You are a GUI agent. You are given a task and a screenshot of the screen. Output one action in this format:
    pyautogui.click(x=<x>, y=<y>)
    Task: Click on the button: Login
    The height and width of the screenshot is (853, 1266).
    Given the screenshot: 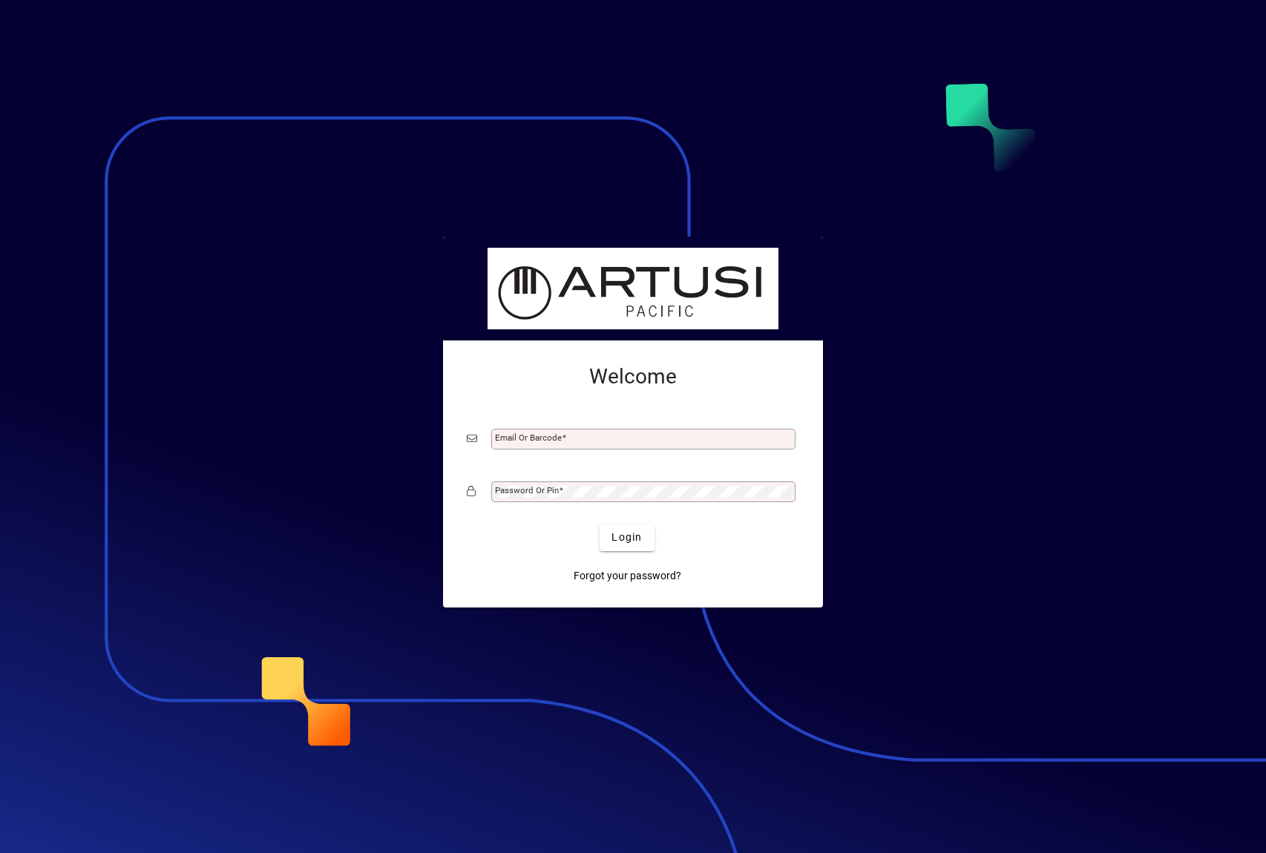 What is the action you would take?
    pyautogui.click(x=626, y=538)
    